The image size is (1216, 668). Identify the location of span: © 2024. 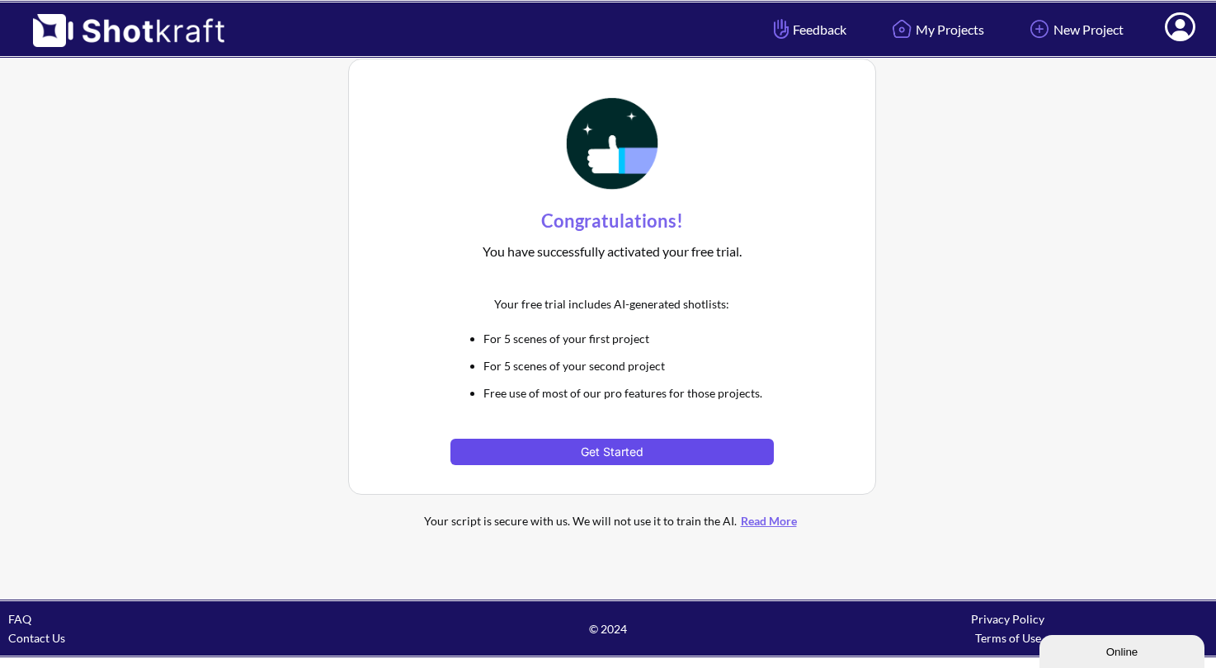
(608, 629).